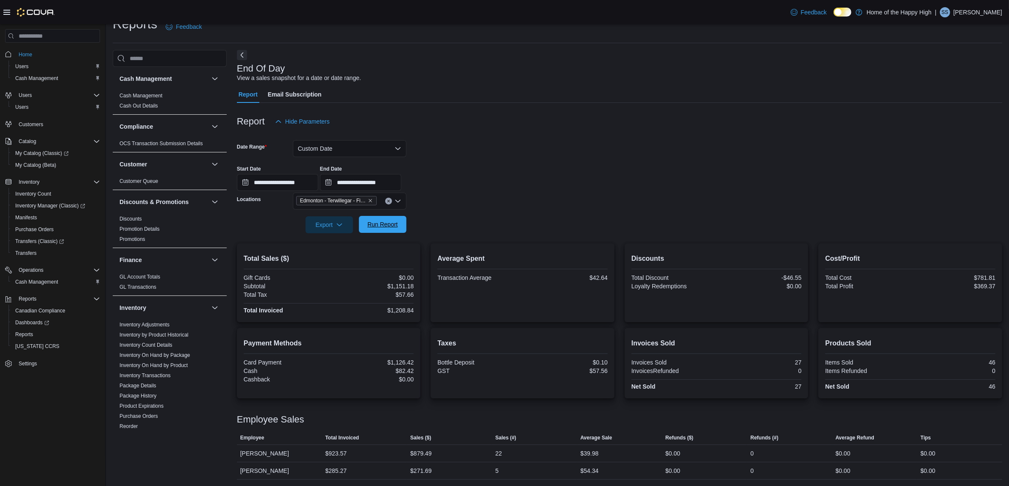 Image resolution: width=1009 pixels, height=486 pixels. Describe the element at coordinates (53, 218) in the screenshot. I see `nav: Complex example` at that location.